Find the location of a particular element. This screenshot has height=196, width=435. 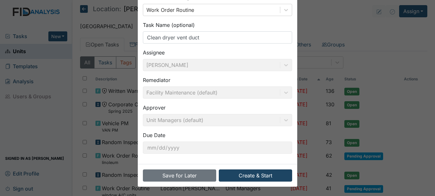

button: Create & Start is located at coordinates (255, 175).